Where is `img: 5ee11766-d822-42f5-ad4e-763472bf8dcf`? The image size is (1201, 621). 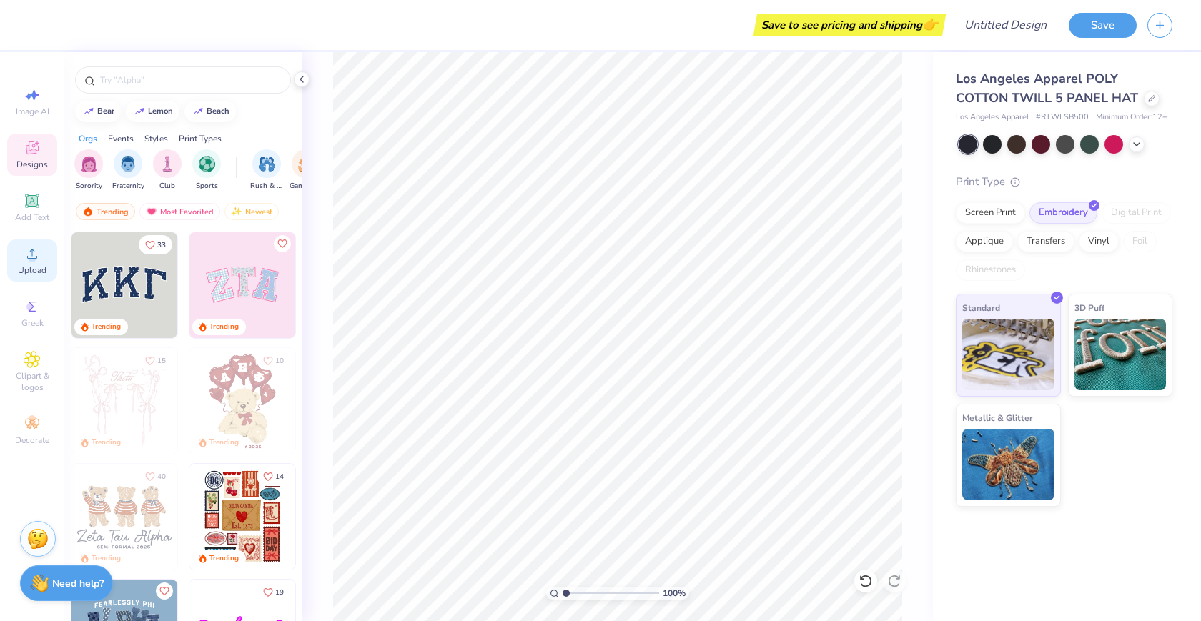 img: 5ee11766-d822-42f5-ad4e-763472bf8dcf is located at coordinates (348, 285).